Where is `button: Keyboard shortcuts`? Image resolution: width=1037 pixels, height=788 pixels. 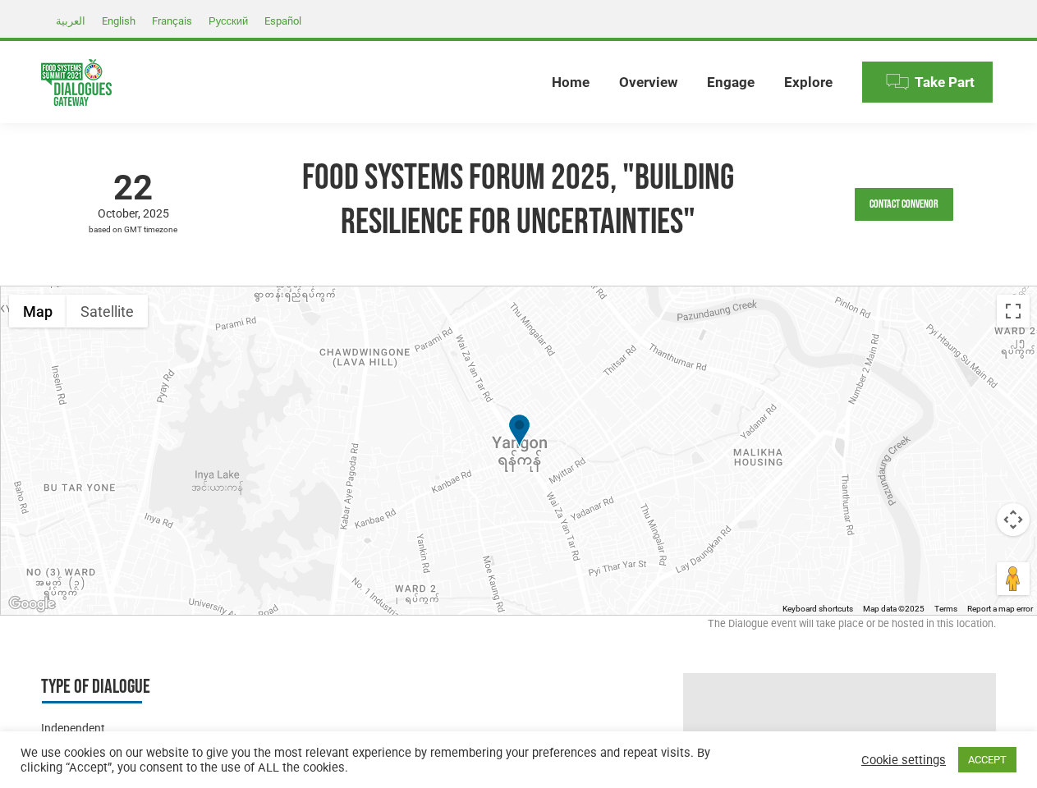
button: Keyboard shortcuts is located at coordinates (818, 609).